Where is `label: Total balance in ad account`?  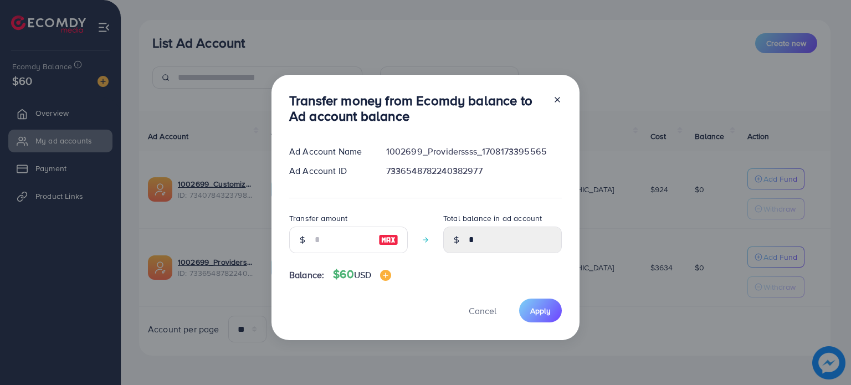
label: Total balance in ad account is located at coordinates (493, 218).